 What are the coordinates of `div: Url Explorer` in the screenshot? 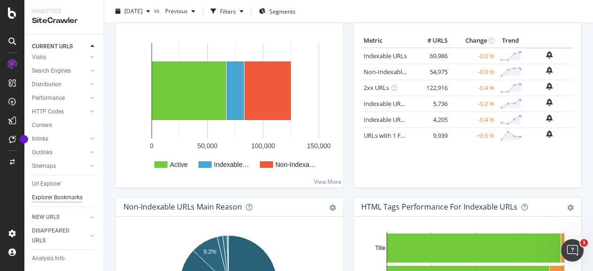 It's located at (46, 184).